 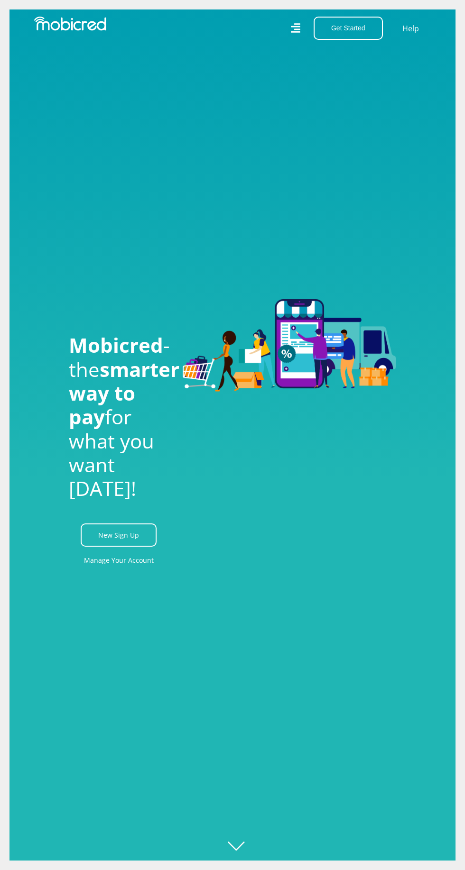 I want to click on img: Mobicred, so click(x=70, y=24).